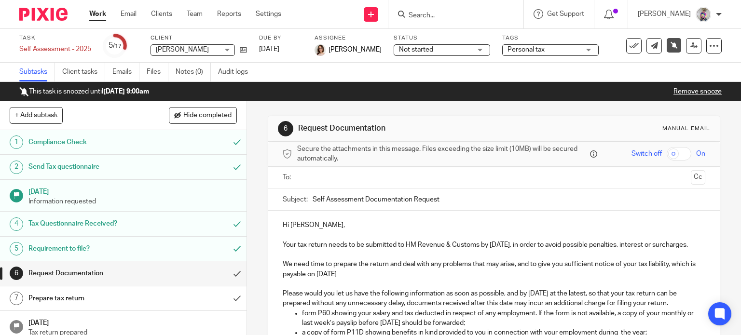  I want to click on div: Manual email, so click(686, 129).